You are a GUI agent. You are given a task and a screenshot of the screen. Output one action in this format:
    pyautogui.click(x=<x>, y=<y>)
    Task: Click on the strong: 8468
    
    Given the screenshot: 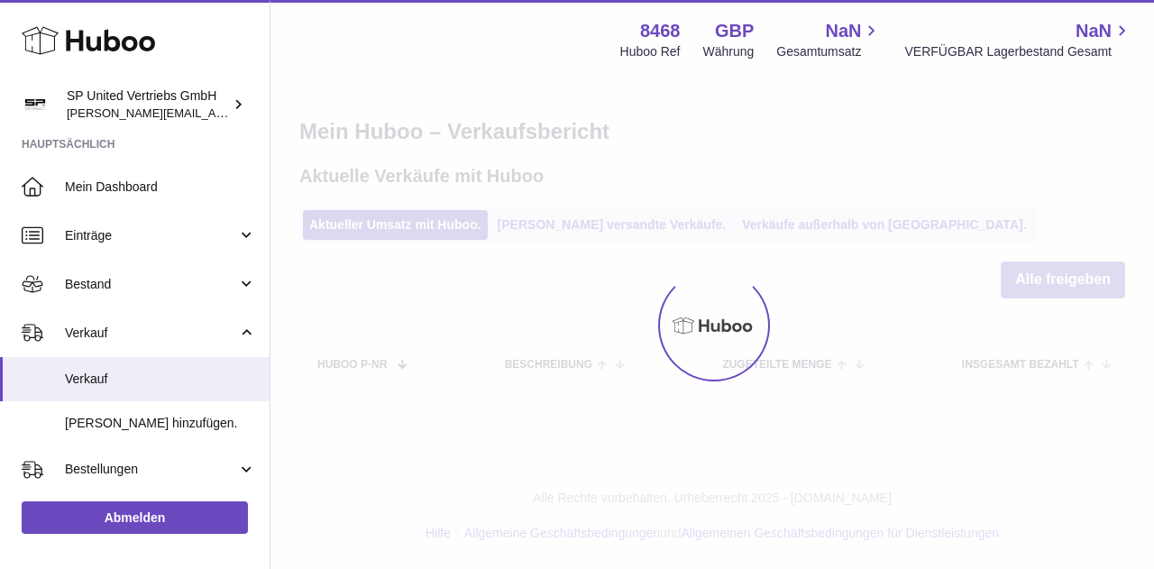 What is the action you would take?
    pyautogui.click(x=660, y=31)
    